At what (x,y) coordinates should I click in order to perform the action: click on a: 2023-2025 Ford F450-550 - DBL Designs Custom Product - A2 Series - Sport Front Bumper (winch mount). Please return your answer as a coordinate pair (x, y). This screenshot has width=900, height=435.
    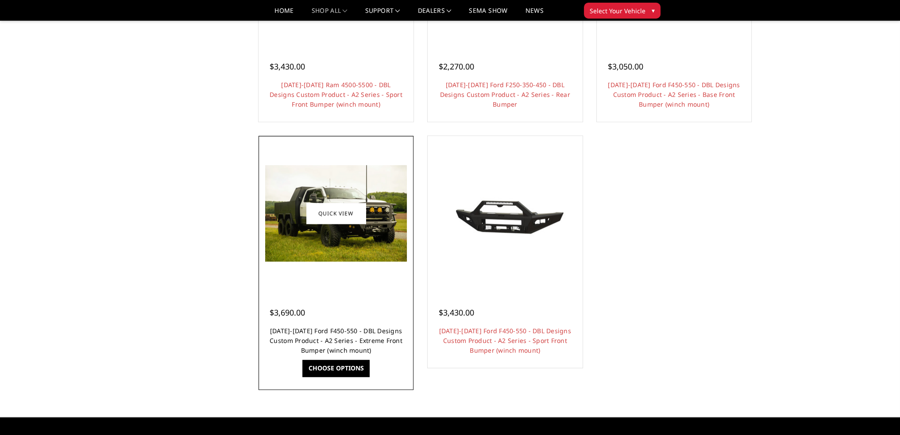
    Looking at the image, I should click on (505, 213).